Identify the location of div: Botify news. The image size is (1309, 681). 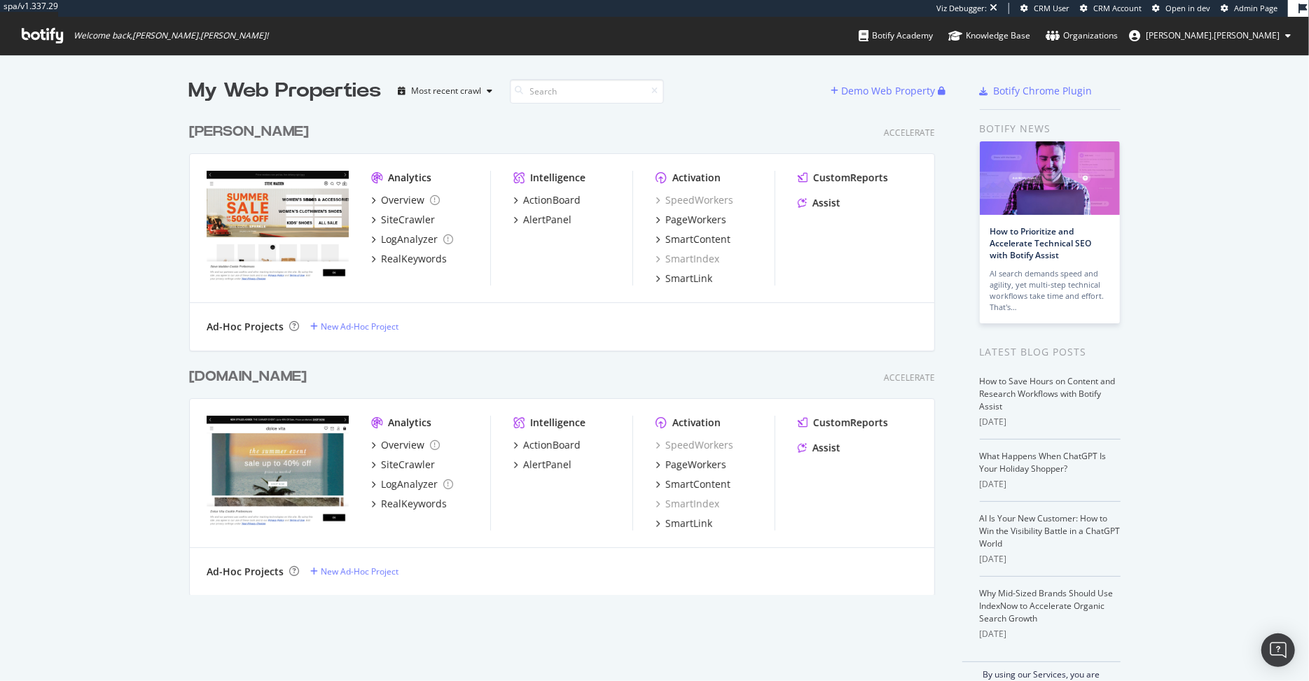
(1050, 129).